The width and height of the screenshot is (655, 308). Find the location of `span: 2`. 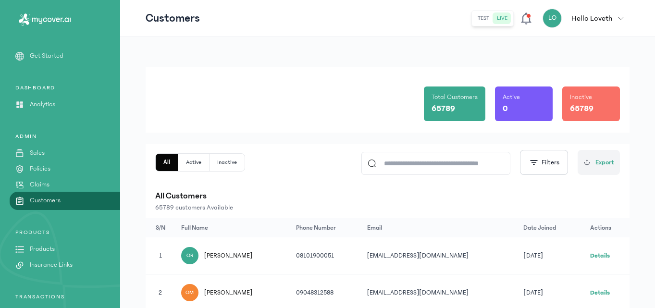

span: 2 is located at coordinates (160, 293).